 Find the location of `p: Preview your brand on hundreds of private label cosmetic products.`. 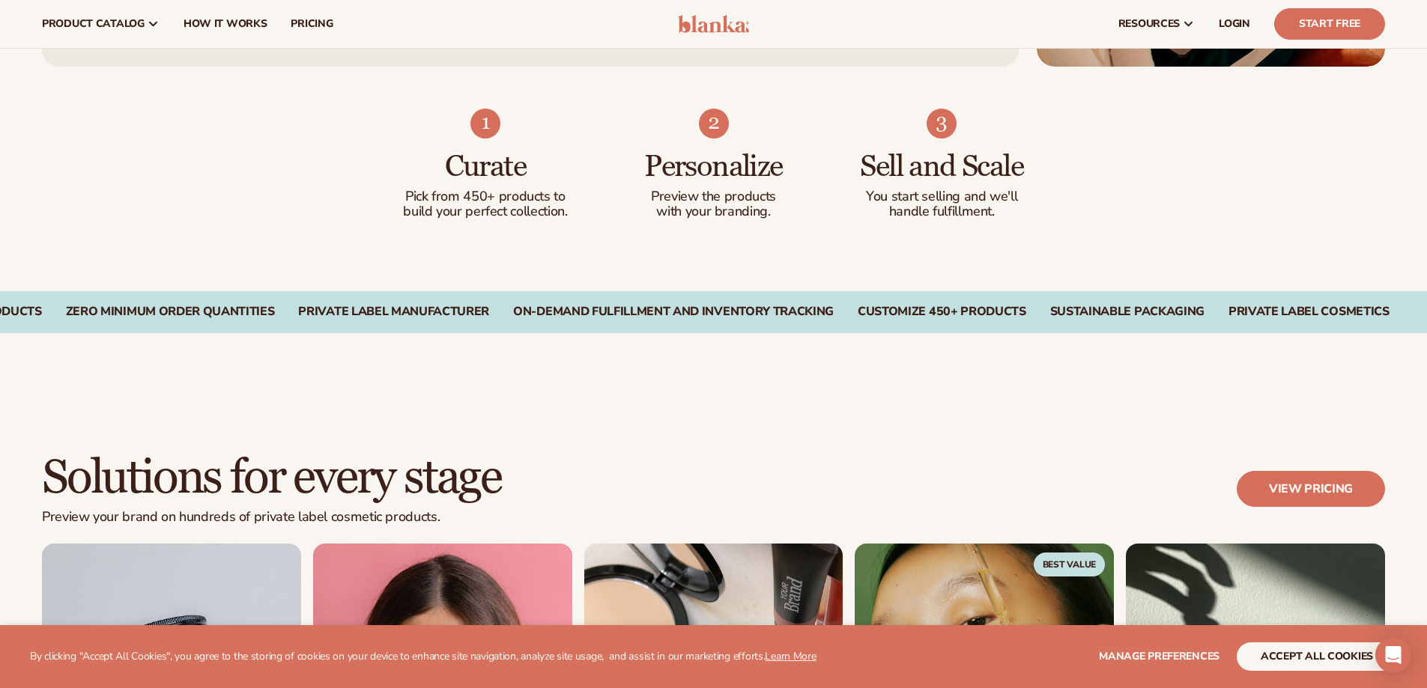

p: Preview your brand on hundreds of private label cosmetic products. is located at coordinates (271, 518).